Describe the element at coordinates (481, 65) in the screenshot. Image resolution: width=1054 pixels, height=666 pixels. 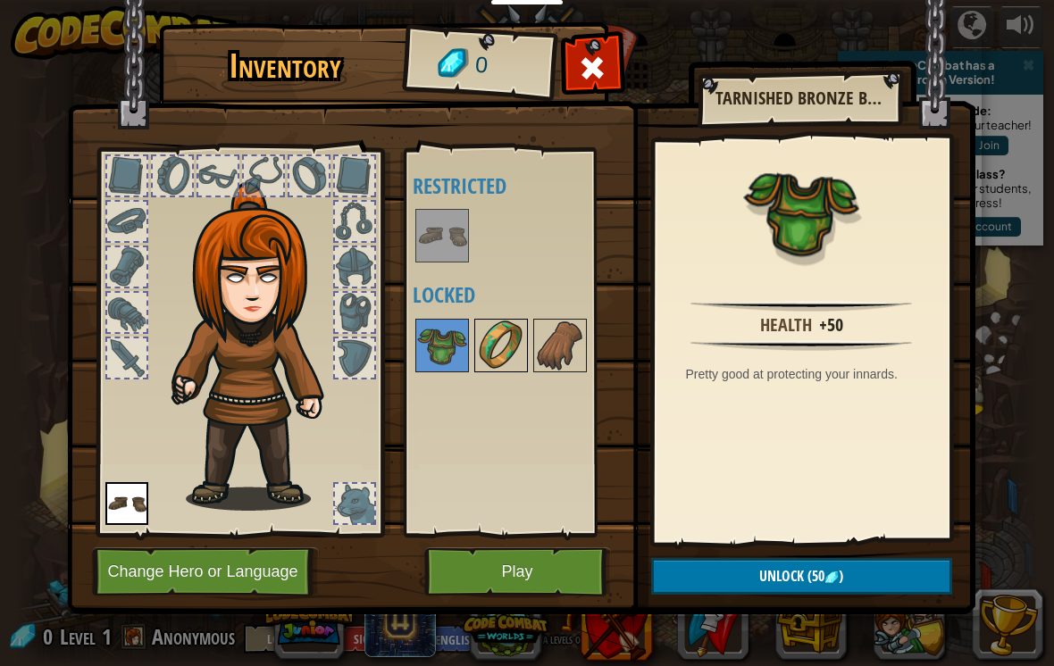
I see `span: 0` at that location.